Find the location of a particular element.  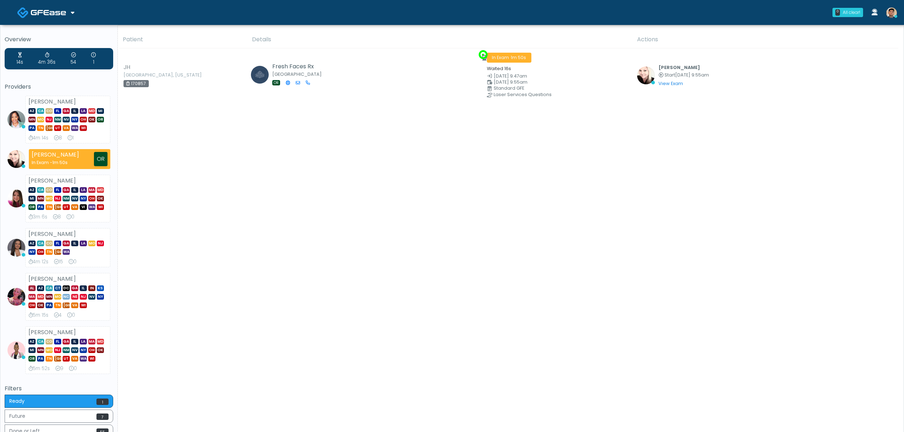

span: Start is located at coordinates (670, 75).